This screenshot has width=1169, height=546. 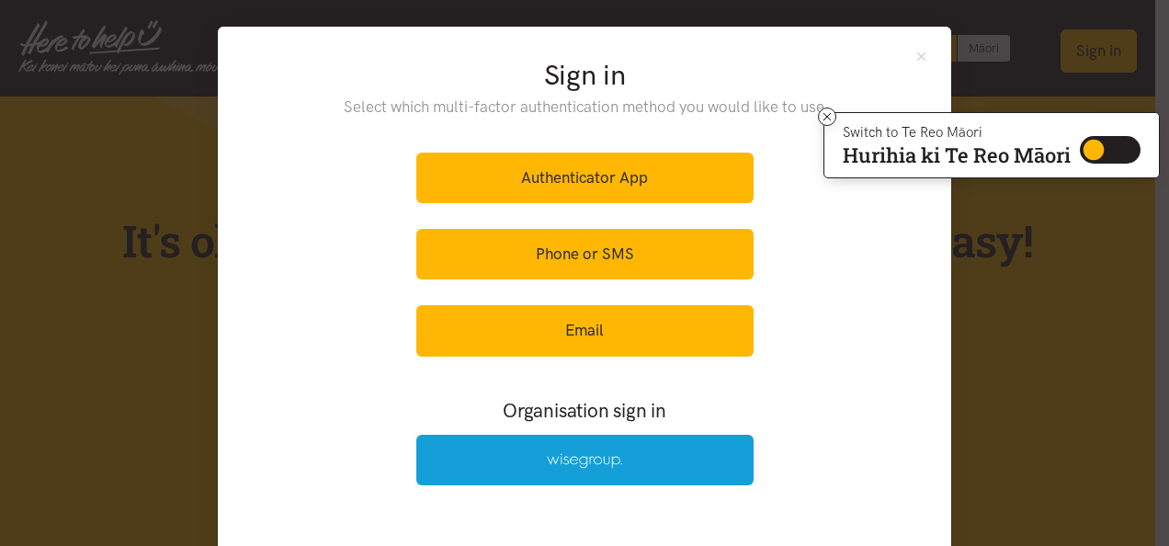 I want to click on img: Wise Group, so click(x=584, y=460).